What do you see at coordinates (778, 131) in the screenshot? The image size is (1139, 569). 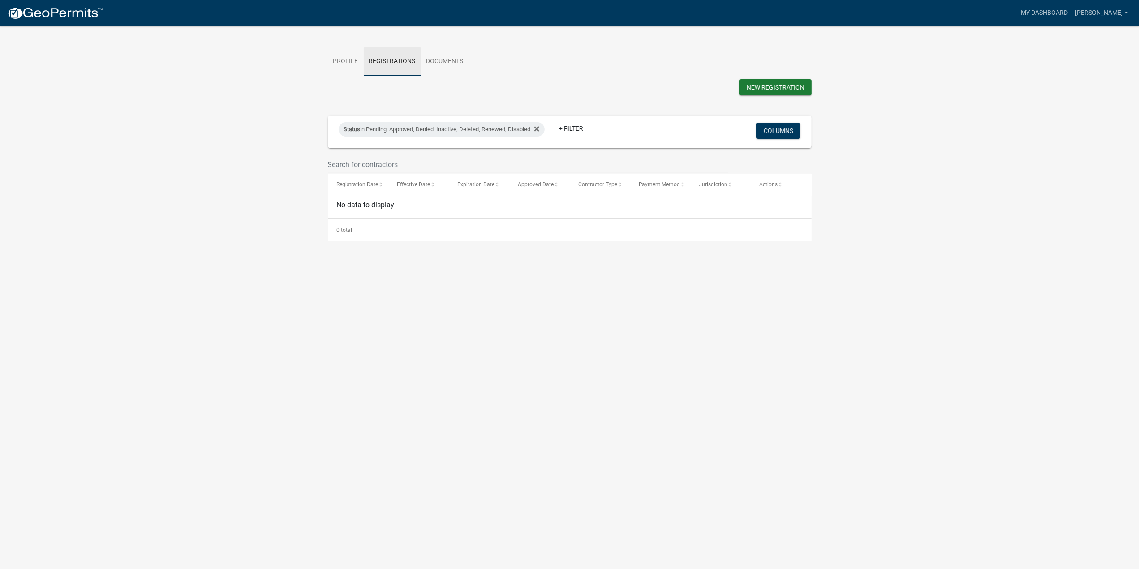 I see `button: Columns` at bounding box center [778, 131].